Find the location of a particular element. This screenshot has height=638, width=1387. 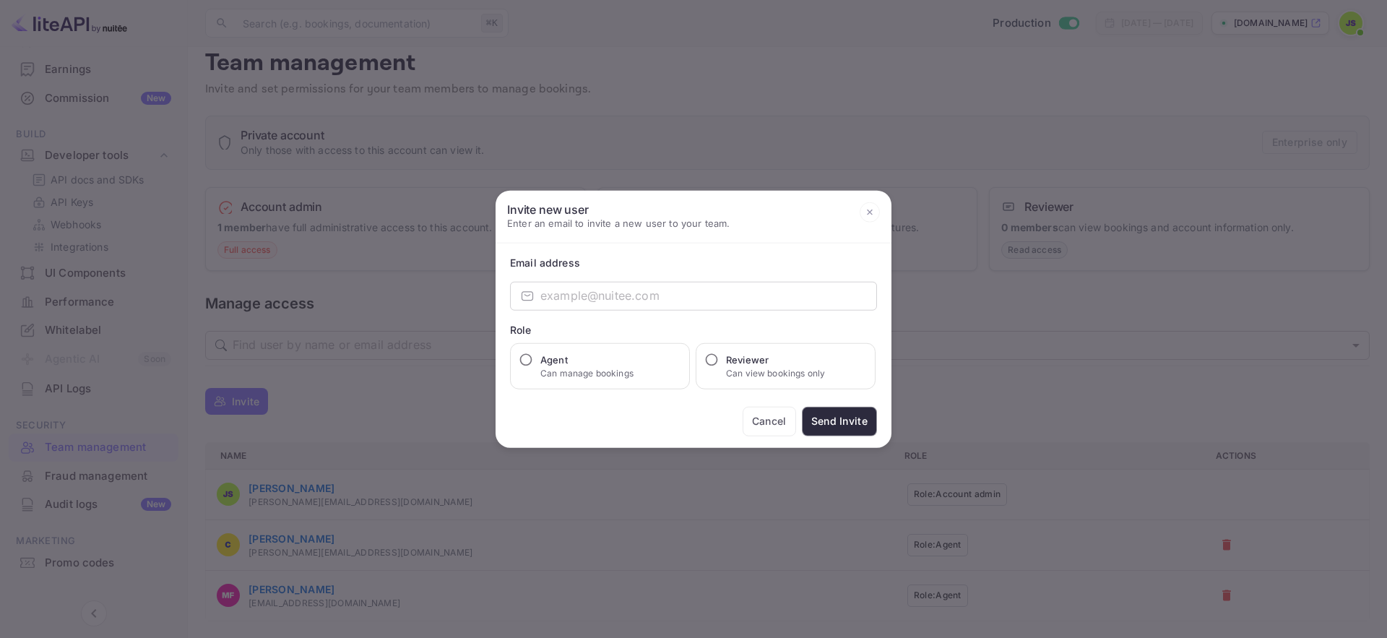

button: Cancel is located at coordinates (769, 420).